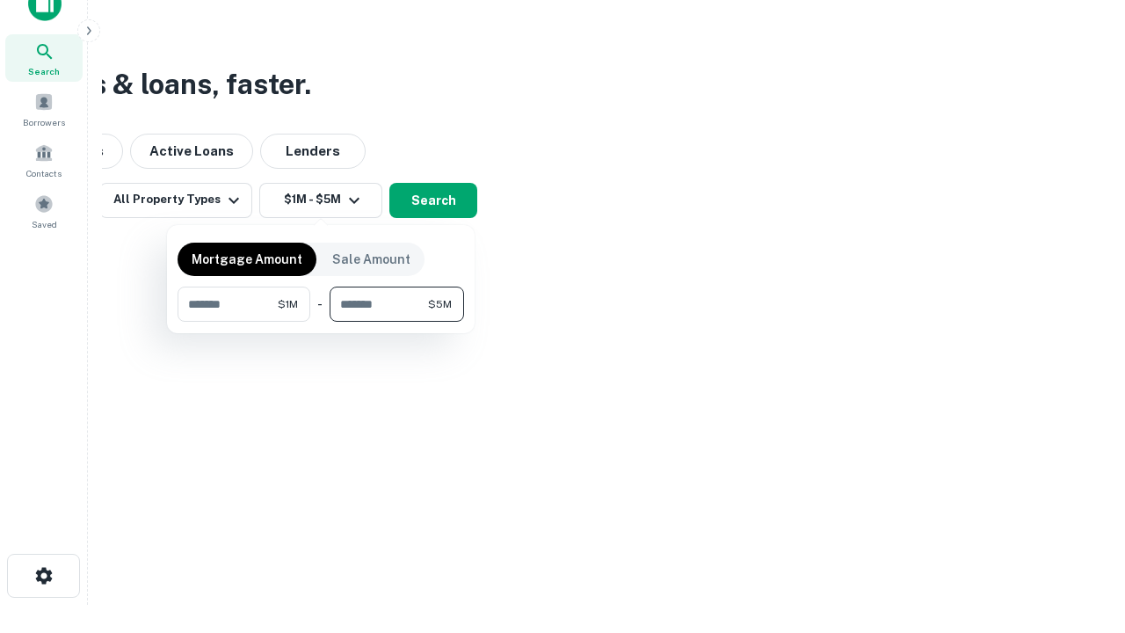  Describe the element at coordinates (287, 304) in the screenshot. I see `span: $1M` at that location.